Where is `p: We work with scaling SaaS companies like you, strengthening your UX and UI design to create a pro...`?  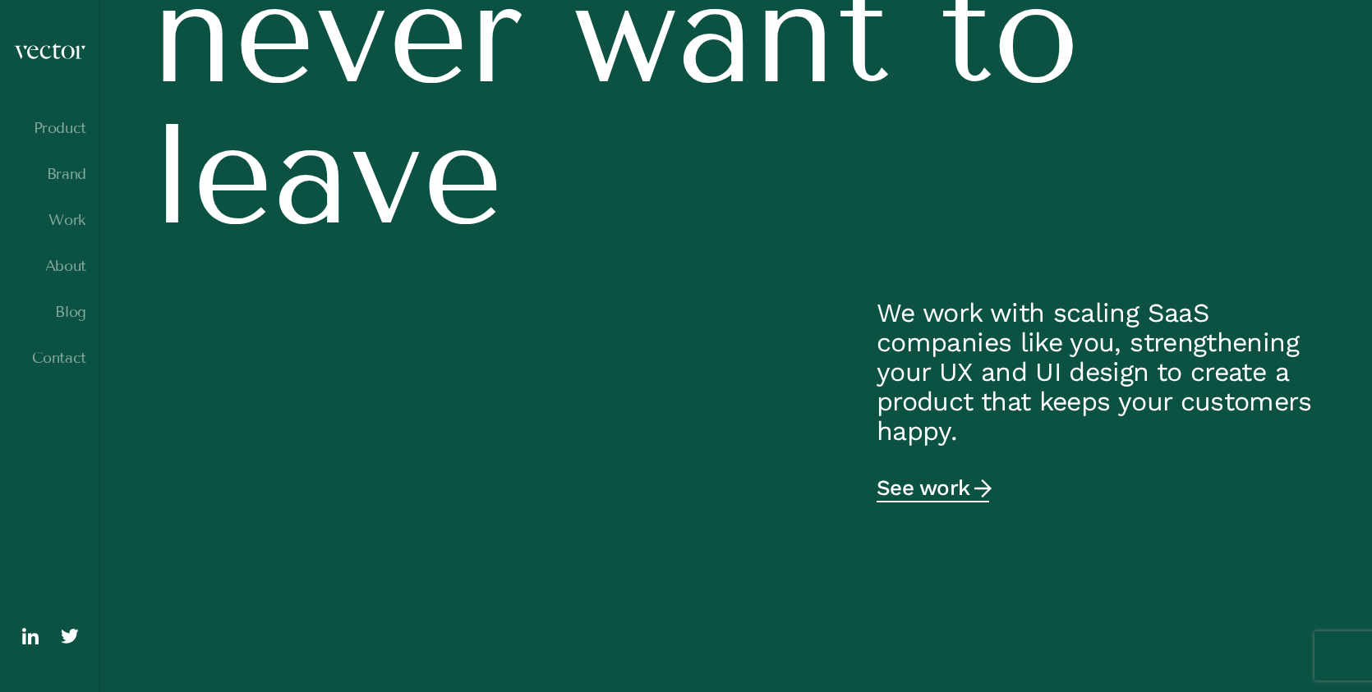
p: We work with scaling SaaS companies like you, strengthening your UX and UI design to create a pro... is located at coordinates (1098, 372).